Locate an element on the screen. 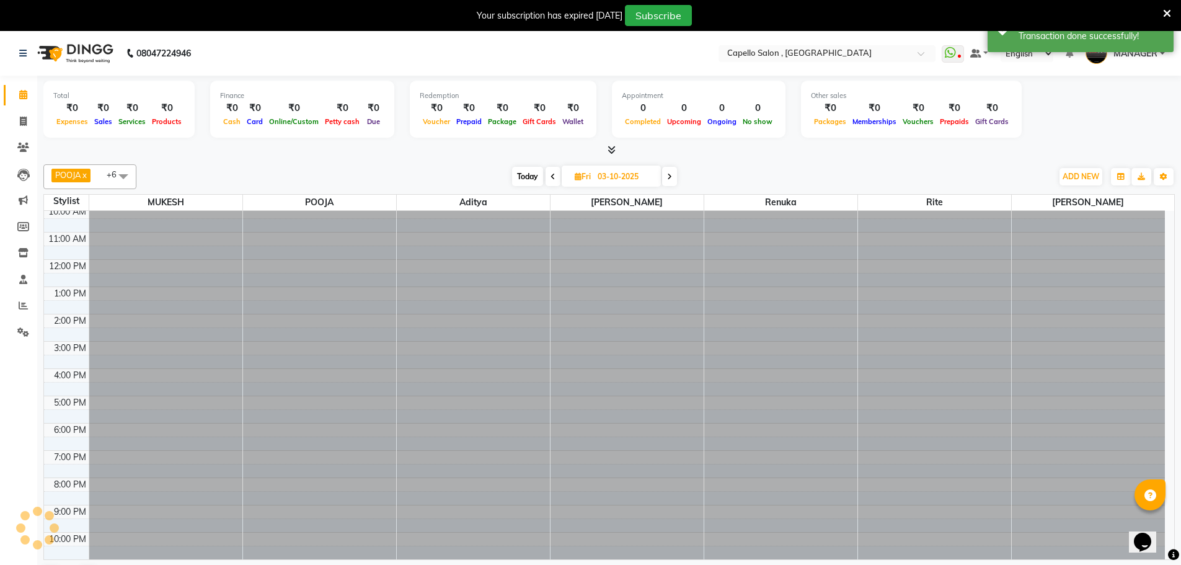 The image size is (1181, 565). span: Prepaid is located at coordinates (469, 122).